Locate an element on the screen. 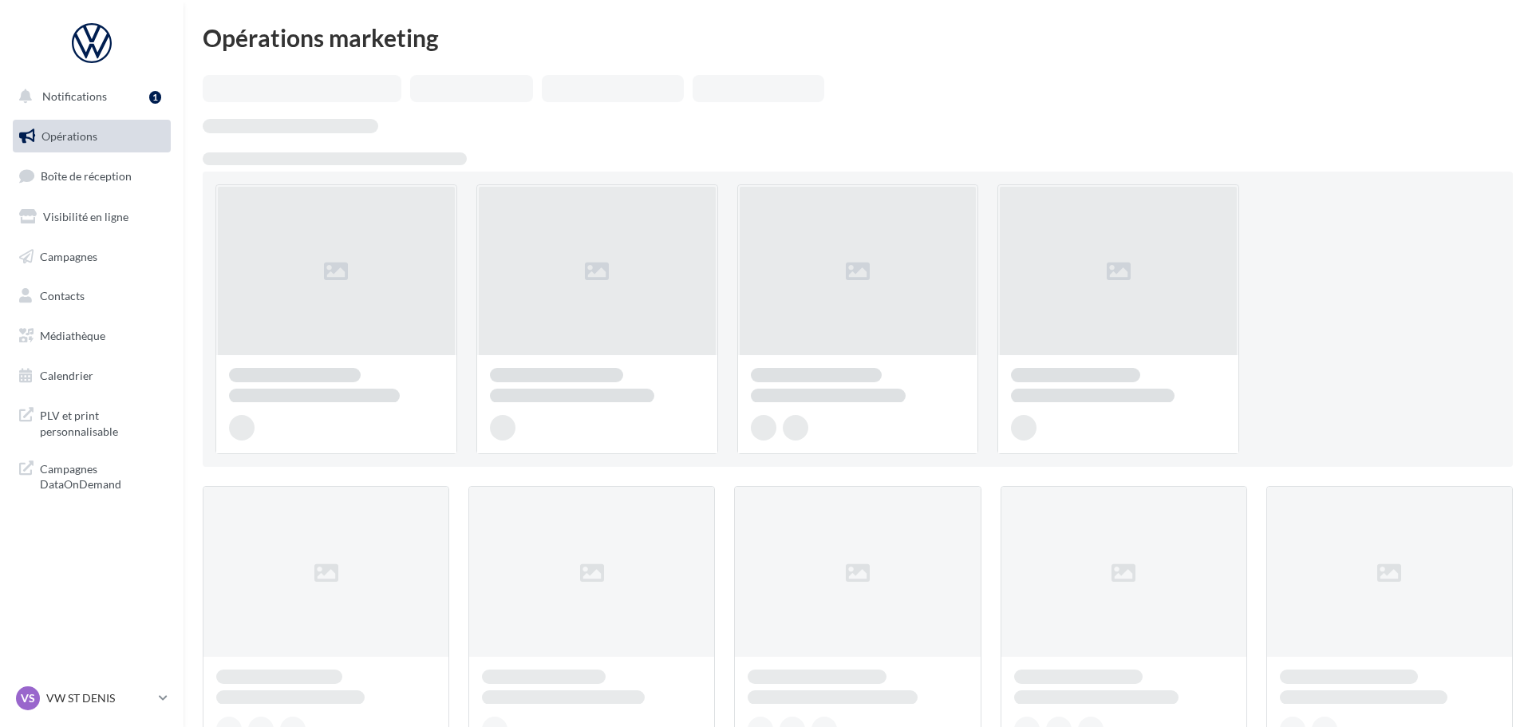  span: Médiathèque is located at coordinates (73, 335).